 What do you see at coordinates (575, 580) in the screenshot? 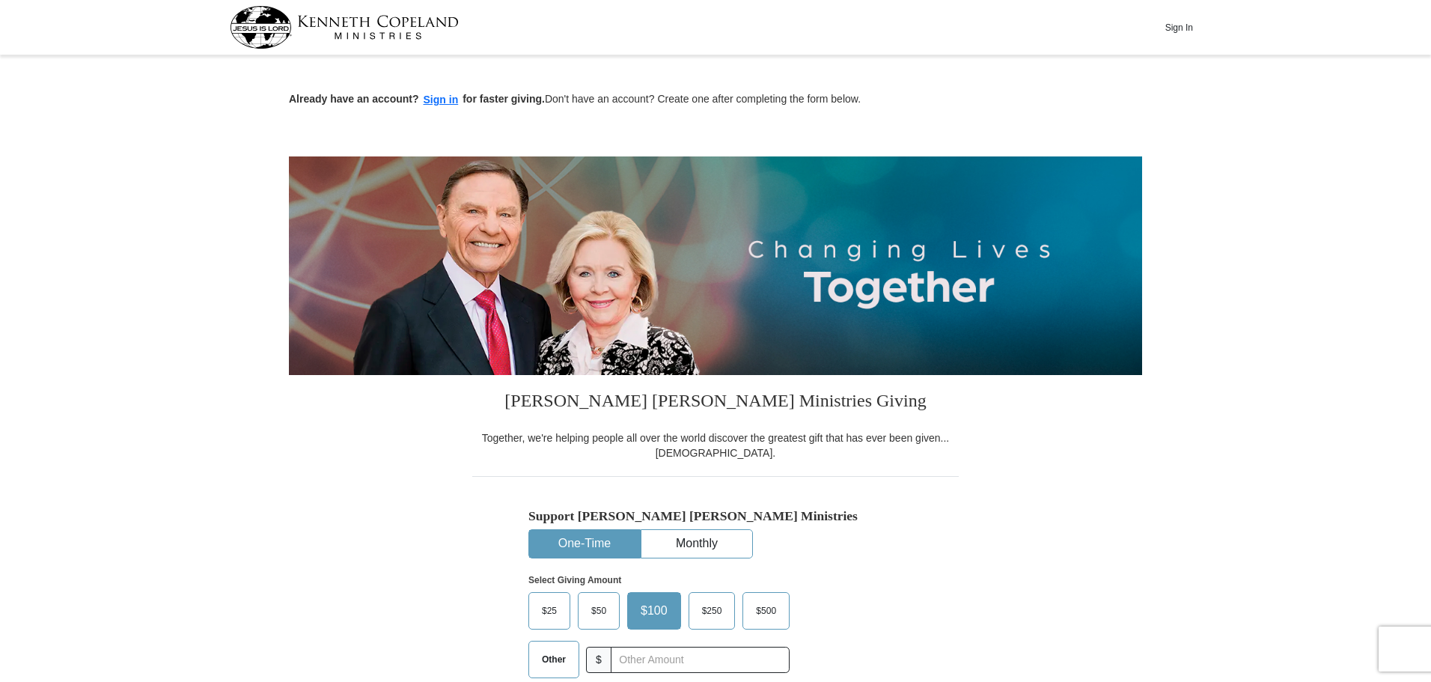
I see `strong: Select Giving Amount` at bounding box center [575, 580].